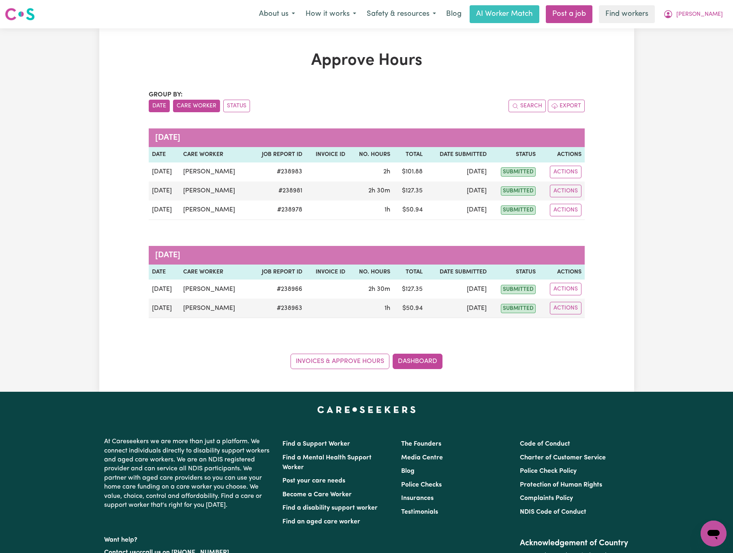 The width and height of the screenshot is (733, 553). Describe the element at coordinates (546, 498) in the screenshot. I see `a: Complaints Policy` at that location.